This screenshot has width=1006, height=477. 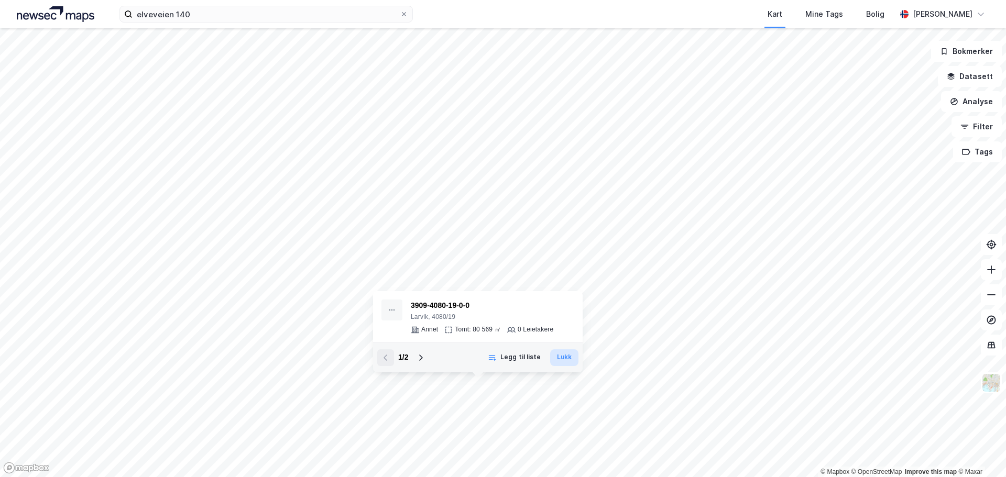 What do you see at coordinates (56, 14) in the screenshot?
I see `img: logo.a4113a55bc3d86da70a041830d287a7e.svg` at bounding box center [56, 14].